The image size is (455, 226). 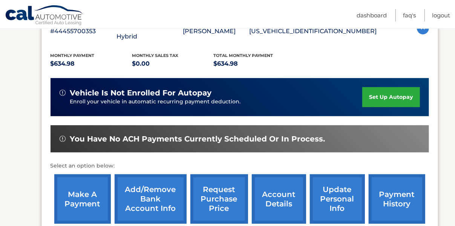 I want to click on span: You have no ACH payments currently scheduled or in process., so click(x=197, y=139).